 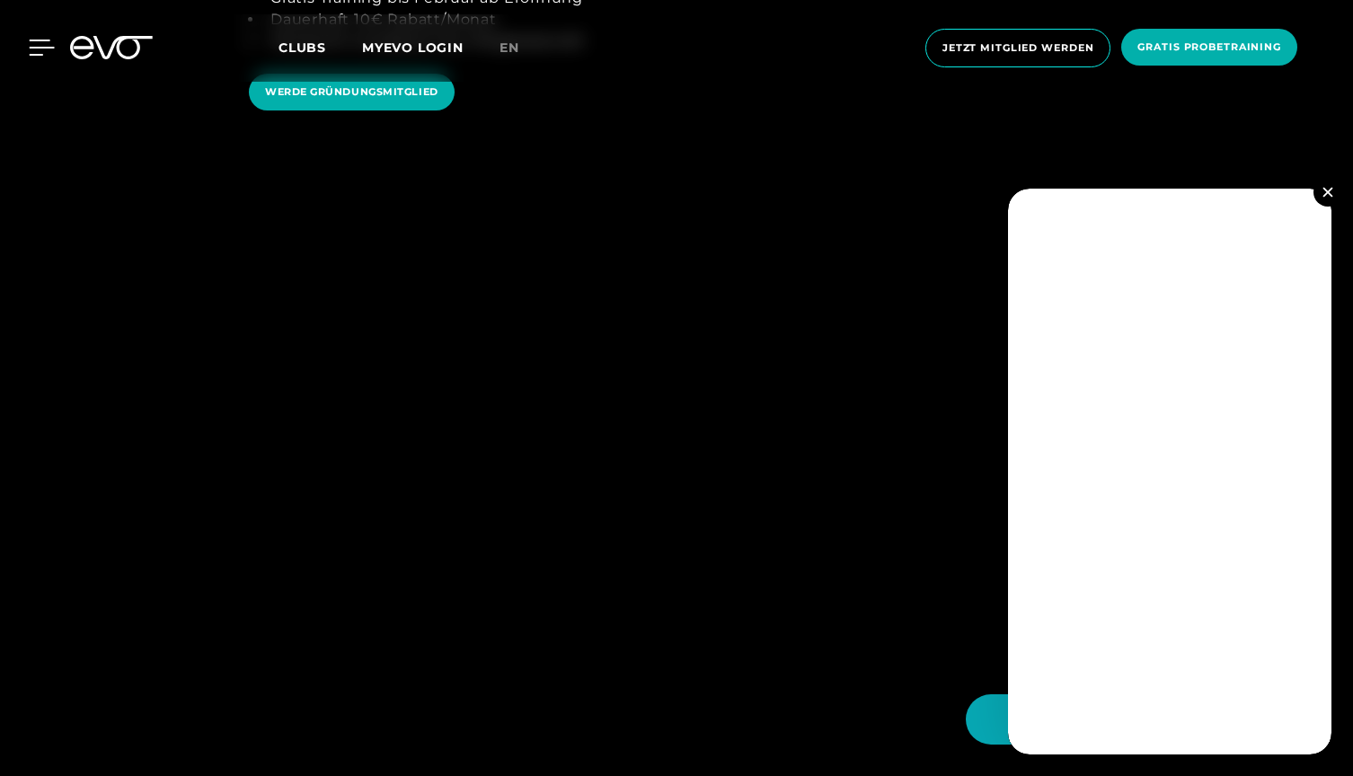 I want to click on span: en, so click(x=509, y=48).